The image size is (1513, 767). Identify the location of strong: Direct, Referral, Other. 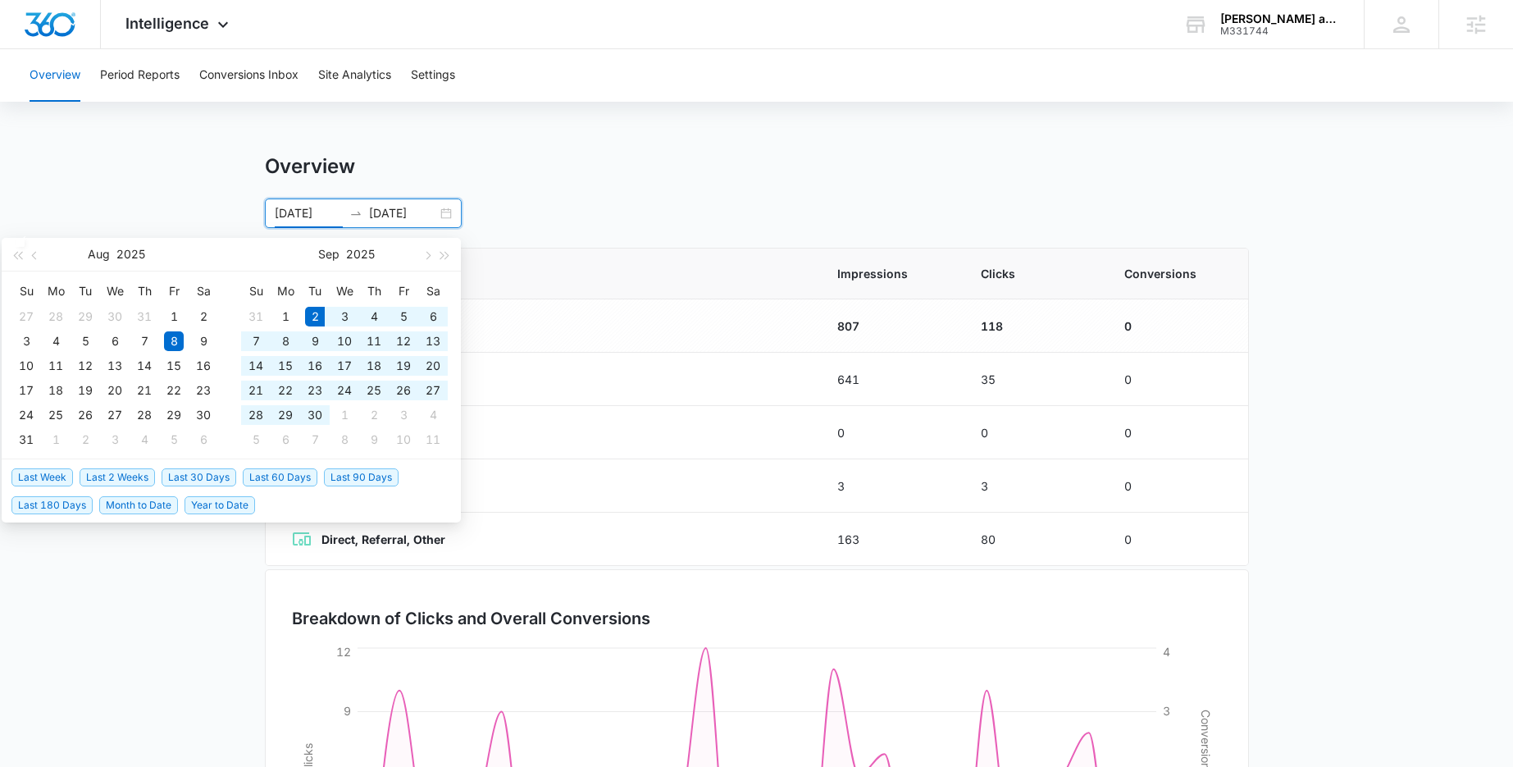
(383, 539).